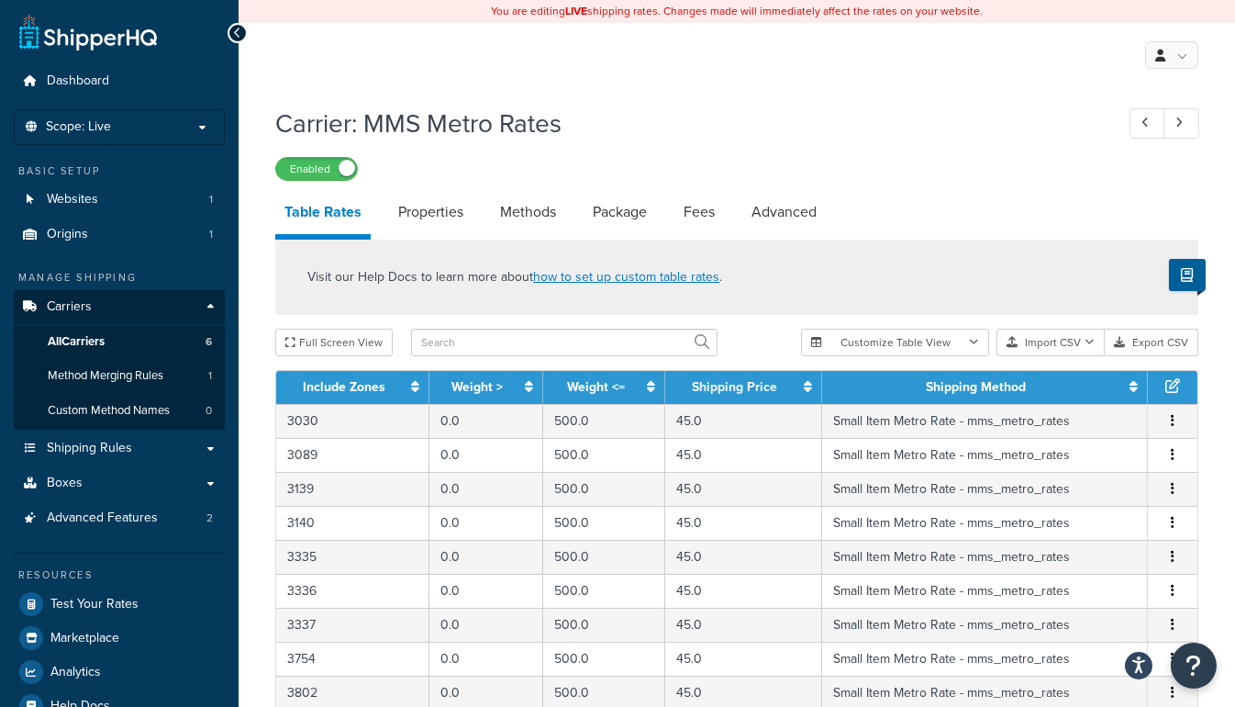 The height and width of the screenshot is (707, 1235). What do you see at coordinates (1152, 342) in the screenshot?
I see `button: Export CSV` at bounding box center [1152, 342].